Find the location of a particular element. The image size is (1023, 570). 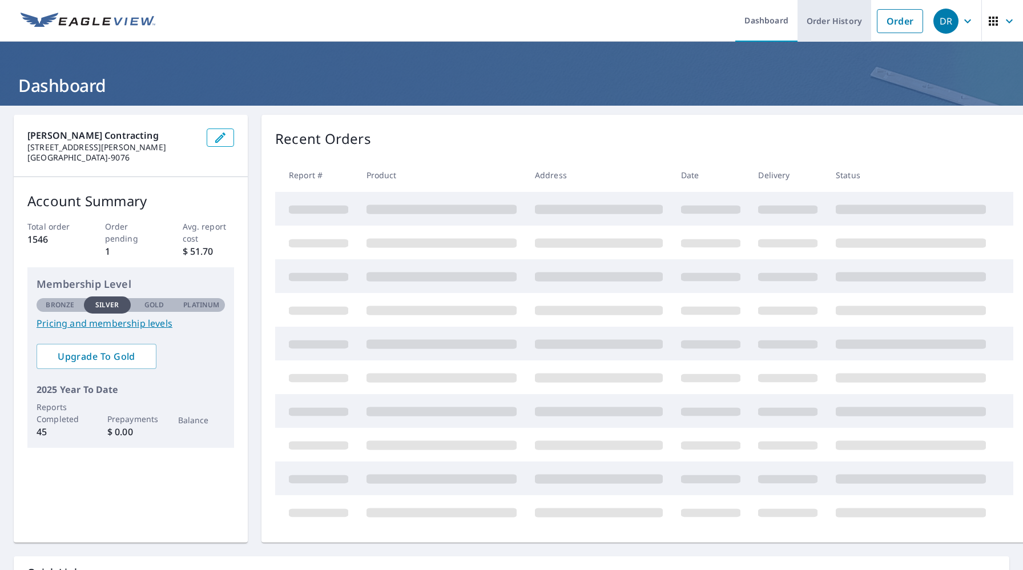

p: $ 0.00 is located at coordinates (131, 432).